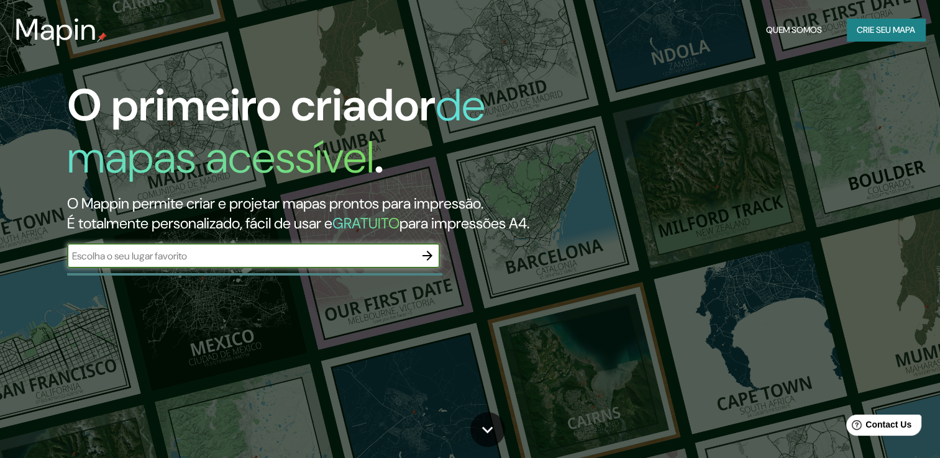 This screenshot has width=940, height=458. Describe the element at coordinates (794, 30) in the screenshot. I see `font: Quem somos` at that location.